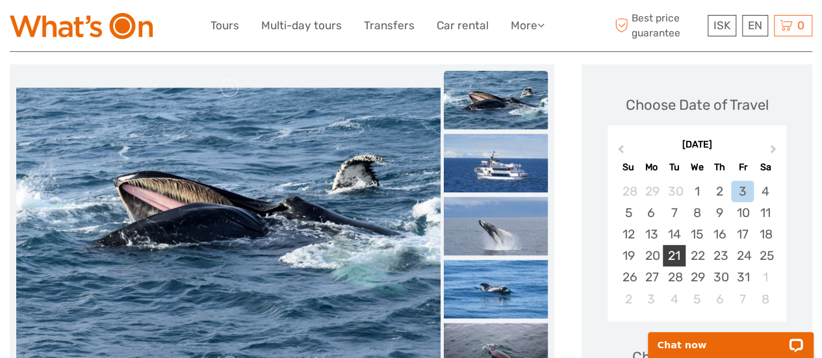 Image resolution: width=822 pixels, height=358 pixels. Describe the element at coordinates (651, 191) in the screenshot. I see `div: Choose Monday, June 29th, 2026` at that location.